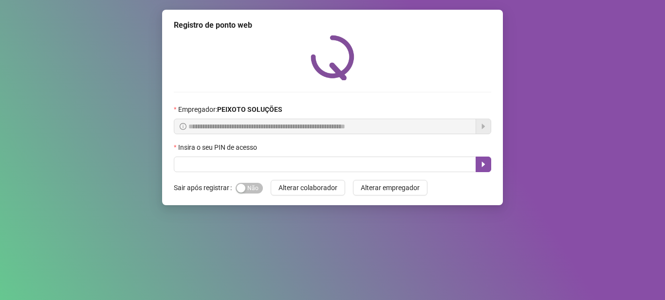 This screenshot has height=300, width=665. Describe the element at coordinates (183, 127) in the screenshot. I see `span: info-circle` at that location.